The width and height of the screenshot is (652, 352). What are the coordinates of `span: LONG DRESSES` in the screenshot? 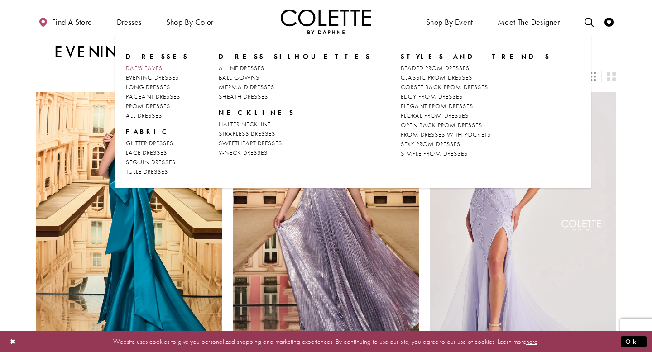 It's located at (148, 87).